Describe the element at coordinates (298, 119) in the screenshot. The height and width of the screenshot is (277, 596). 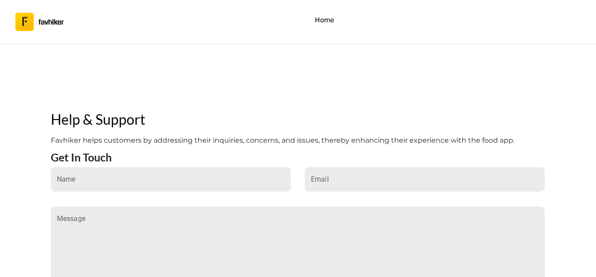
I see `h1: Help & Support` at that location.